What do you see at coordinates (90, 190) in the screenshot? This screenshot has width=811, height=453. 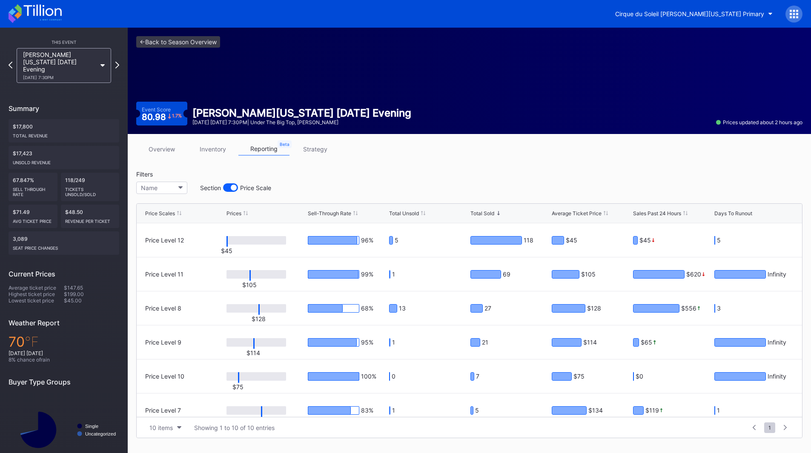 I see `div: Tickets Unsold/Sold` at bounding box center [90, 190].